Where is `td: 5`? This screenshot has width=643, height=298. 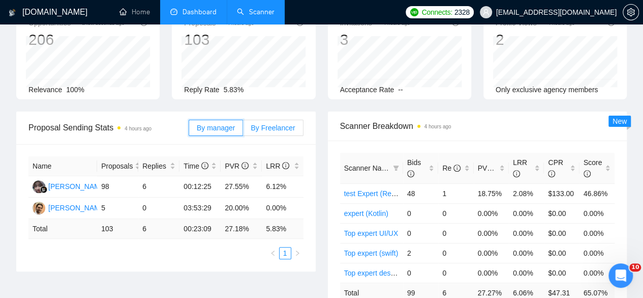 td: 5 is located at coordinates (117, 208).